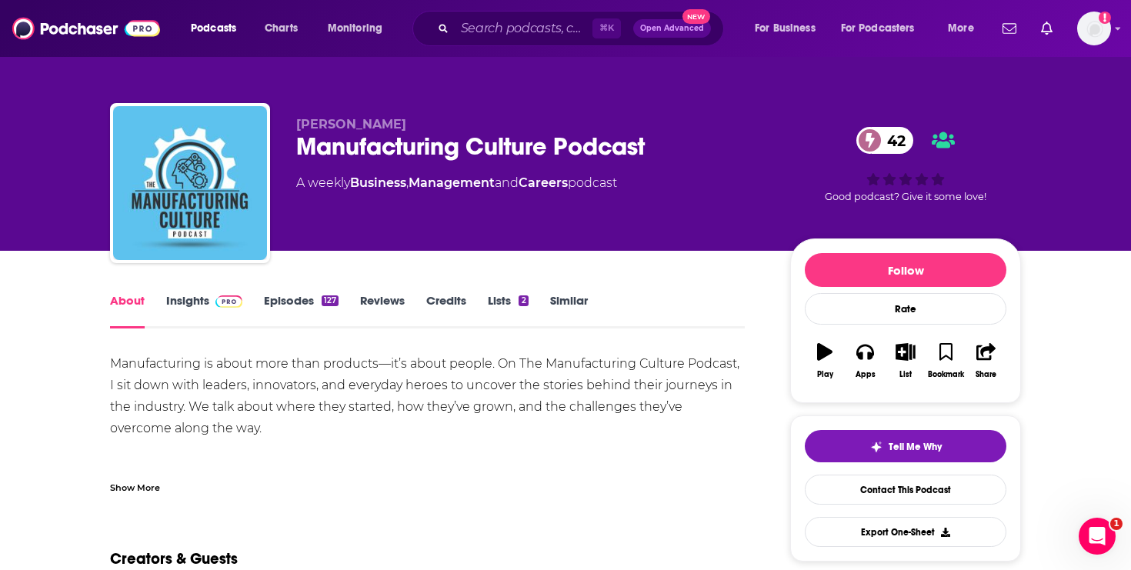 This screenshot has height=570, width=1131. What do you see at coordinates (906, 309) in the screenshot?
I see `div: Rate` at bounding box center [906, 309].